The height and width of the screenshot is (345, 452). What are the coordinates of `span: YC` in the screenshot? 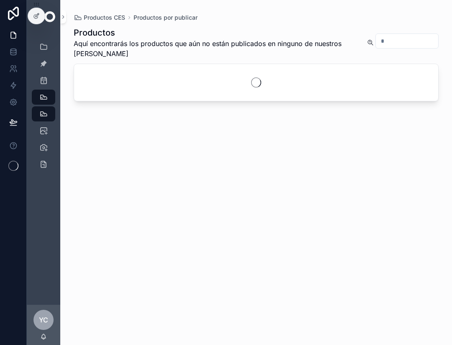 It's located at (43, 319).